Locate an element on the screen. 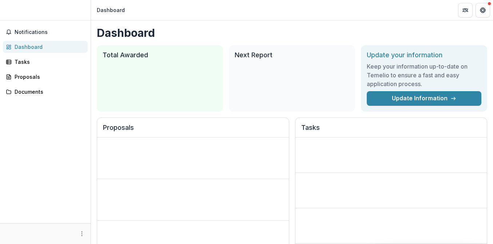 Image resolution: width=493 pixels, height=244 pixels. nav: breadcrumb is located at coordinates (111, 10).